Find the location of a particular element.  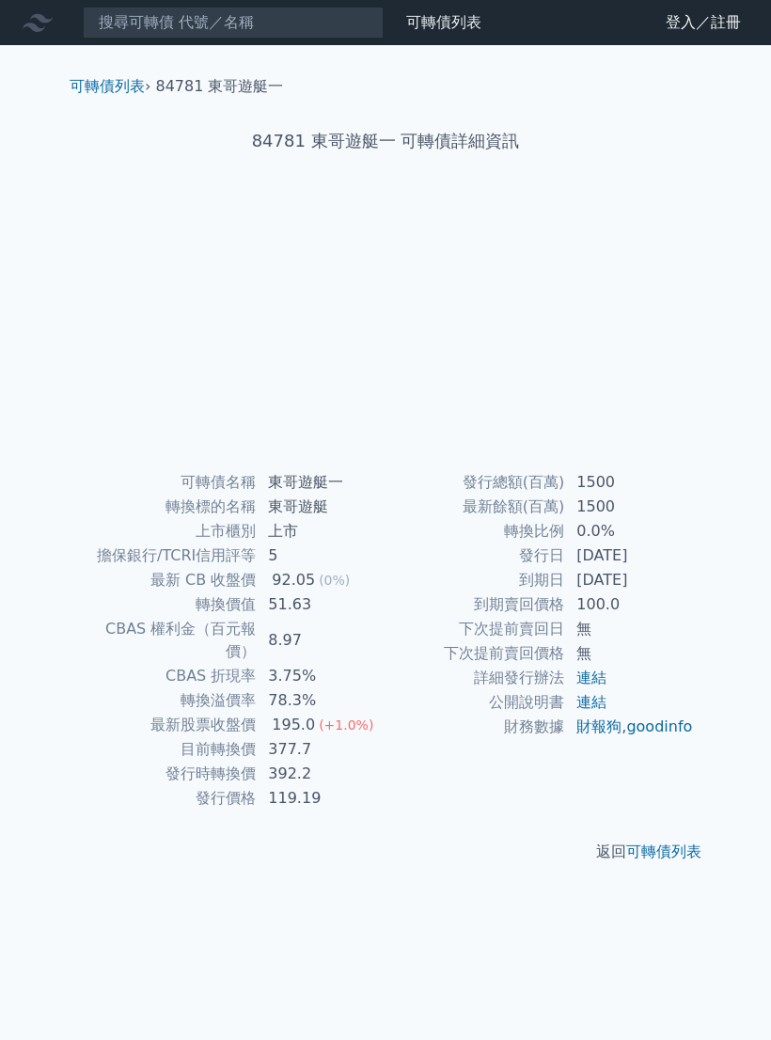

a: goodinfo is located at coordinates (659, 726).